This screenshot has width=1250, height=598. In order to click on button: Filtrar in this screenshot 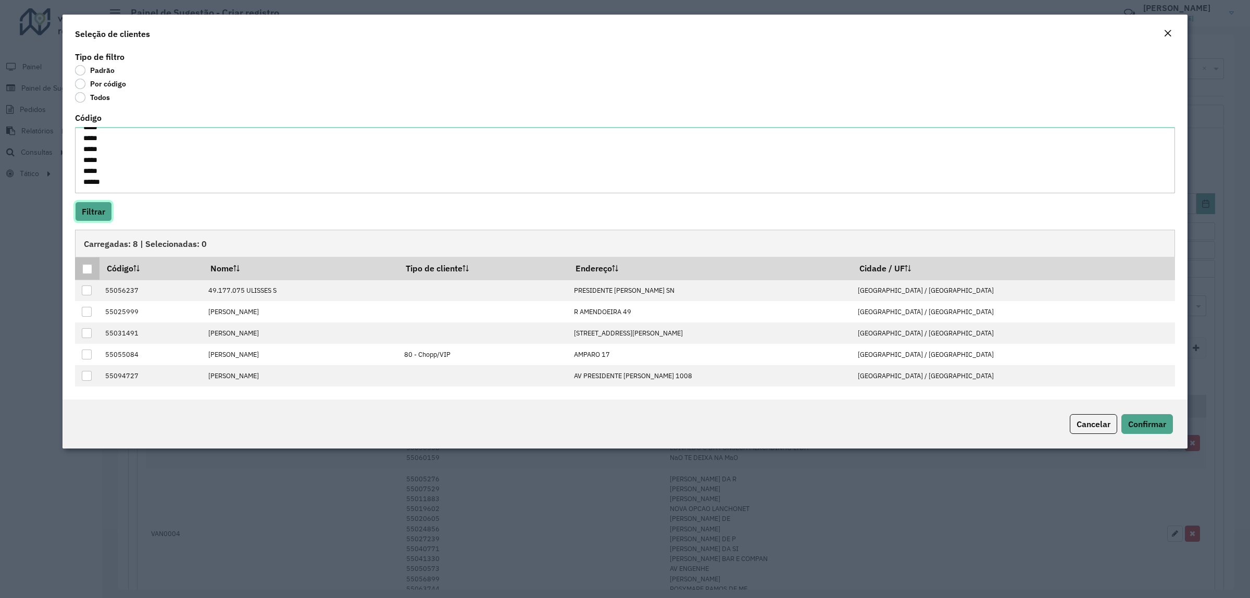, I will do `click(93, 211)`.